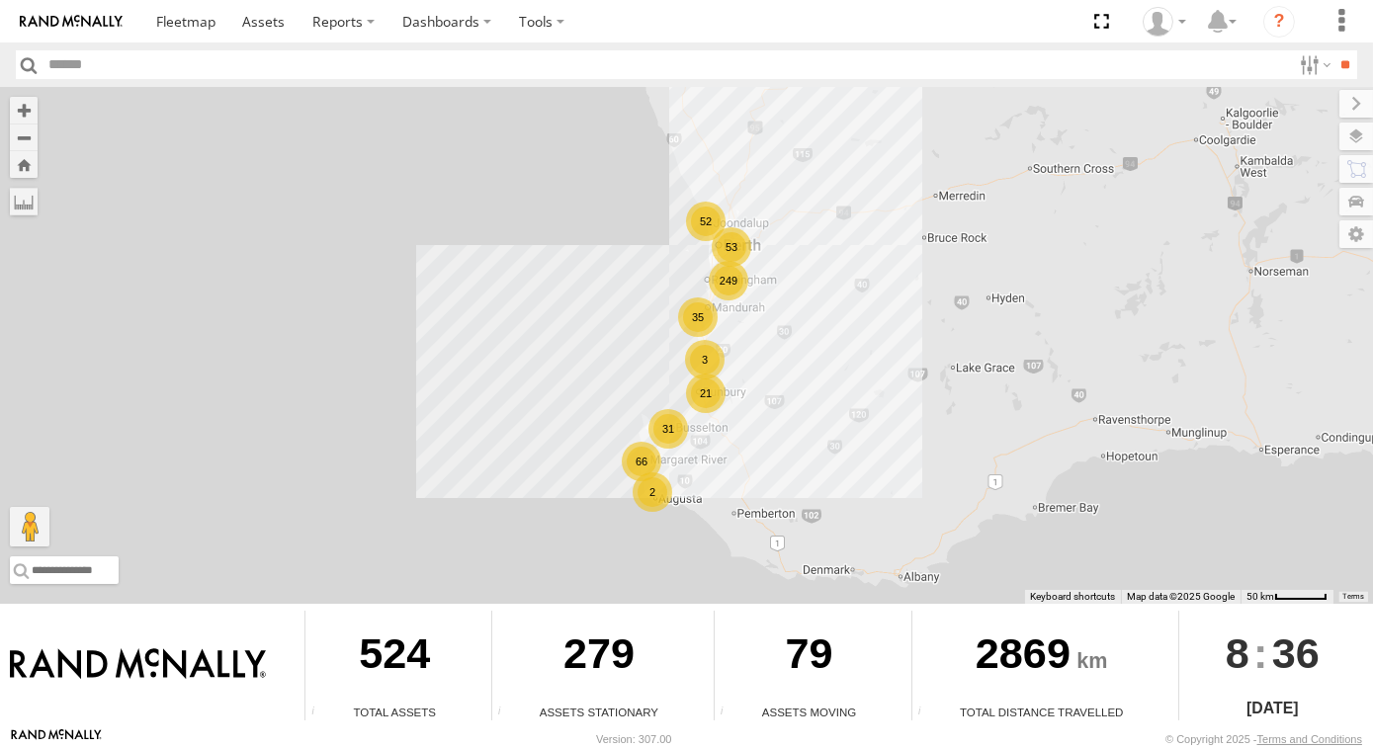  What do you see at coordinates (24, 164) in the screenshot?
I see `button: Zoom Home` at bounding box center [24, 164].